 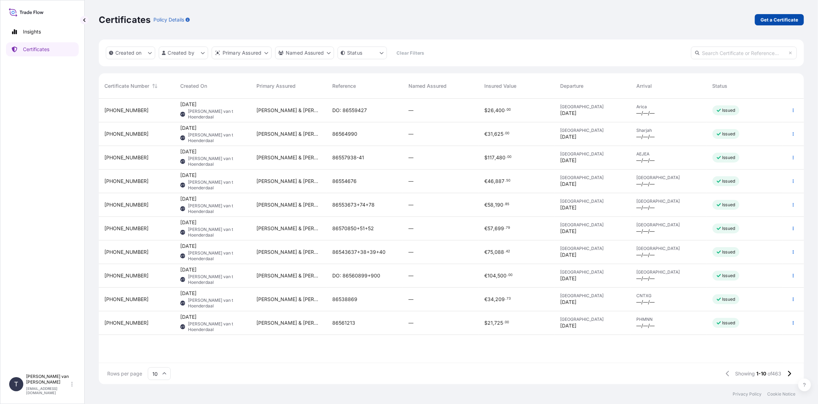 What do you see at coordinates (355, 53) in the screenshot?
I see `p: Status` at bounding box center [355, 53].